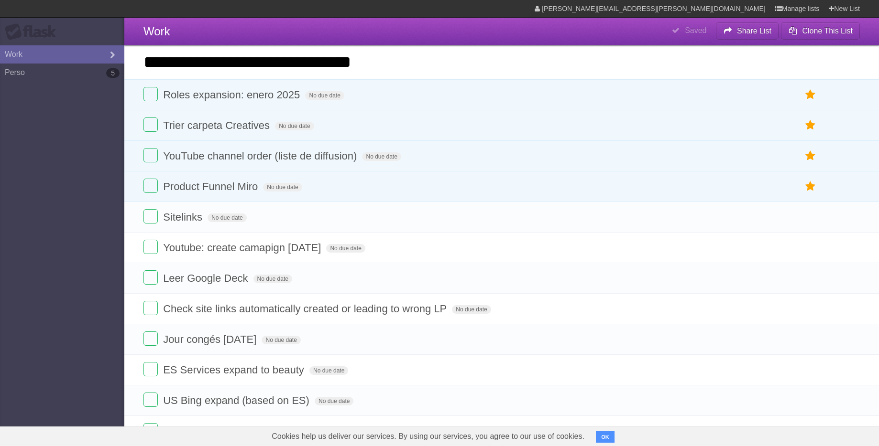  What do you see at coordinates (217, 125) in the screenshot?
I see `span: Trier carpeta Creatives` at bounding box center [217, 125].